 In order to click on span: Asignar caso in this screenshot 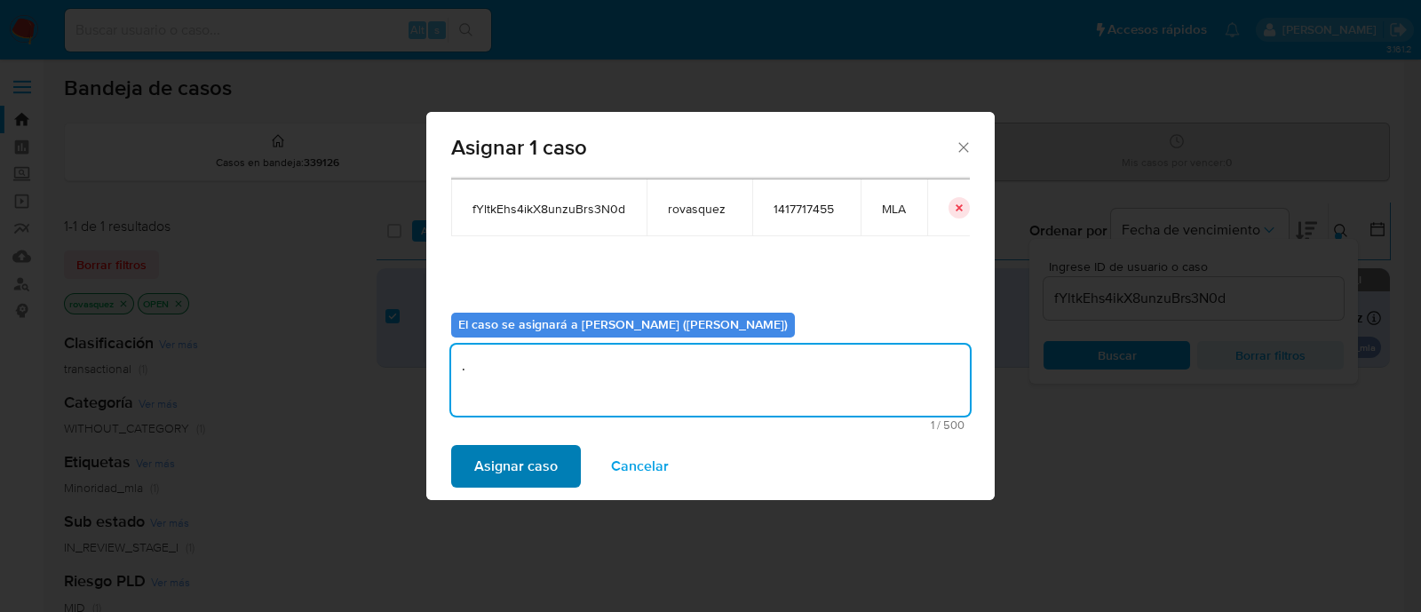, I will do `click(516, 466)`.